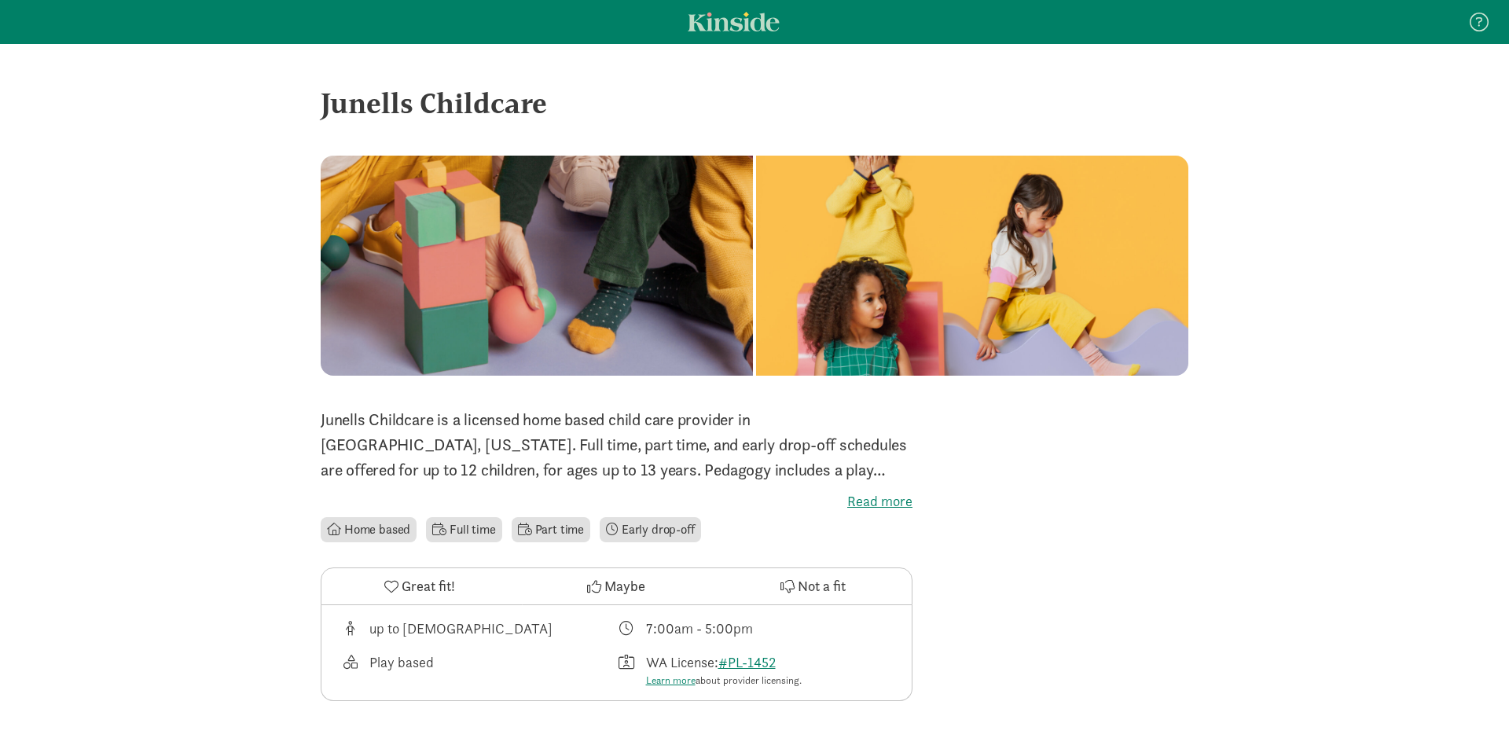 This screenshot has height=749, width=1509. Describe the element at coordinates (670, 680) in the screenshot. I see `a: Learn more` at that location.